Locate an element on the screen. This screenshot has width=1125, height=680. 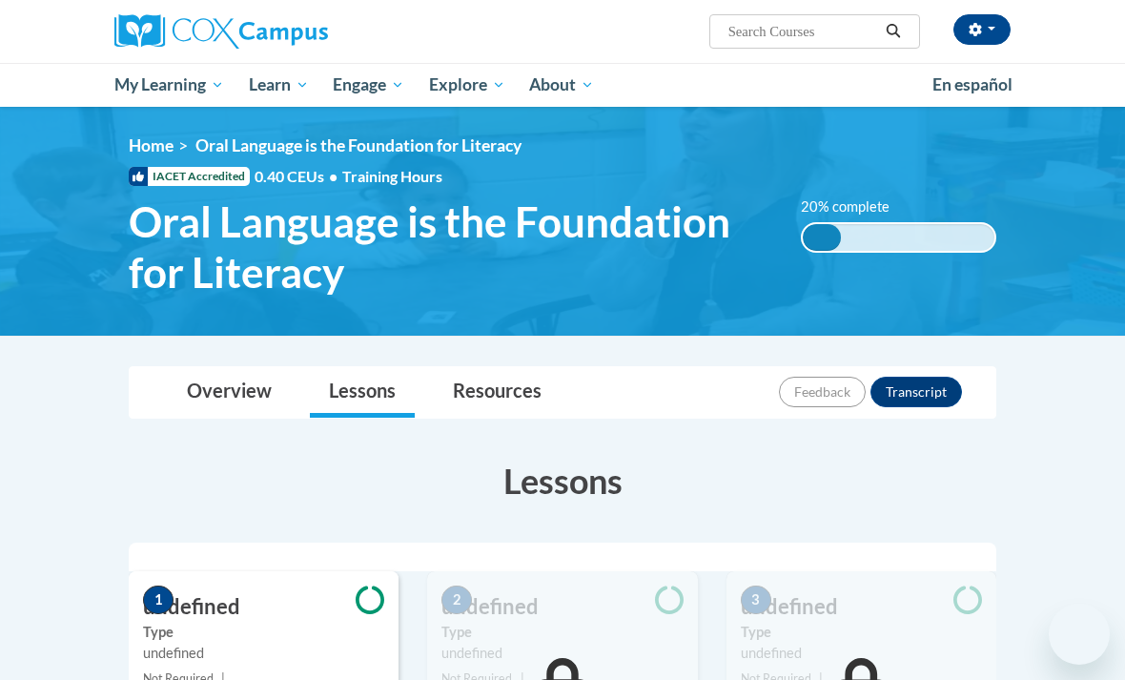
span: Training Hours is located at coordinates (392, 175).